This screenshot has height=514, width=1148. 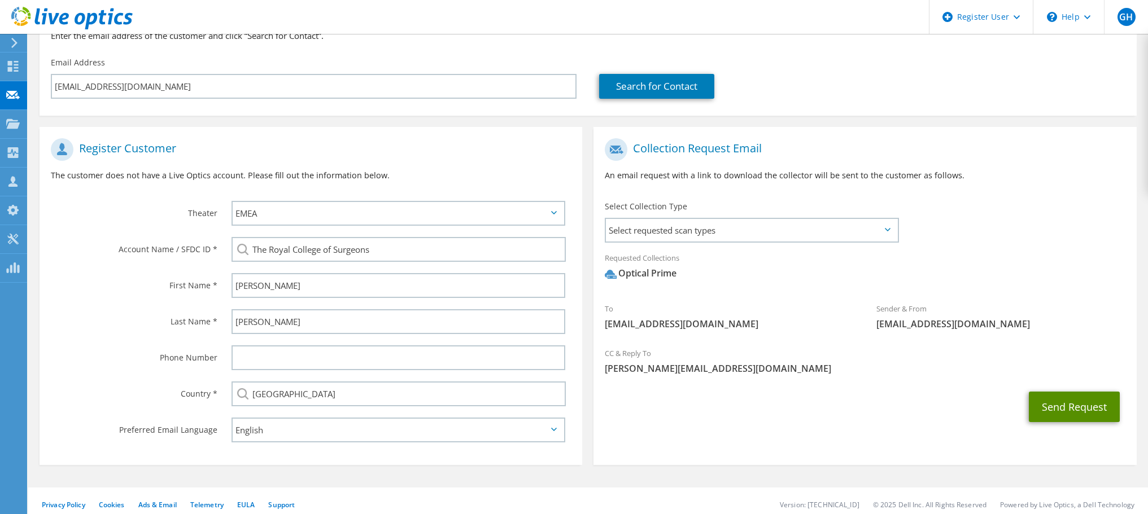 What do you see at coordinates (78, 63) in the screenshot?
I see `label: Email Address` at bounding box center [78, 63].